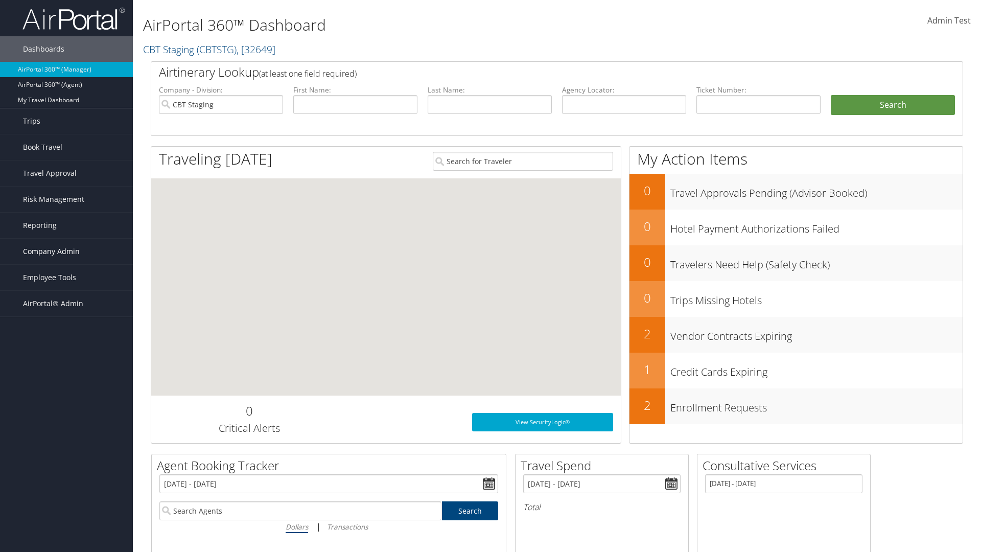 Image resolution: width=981 pixels, height=552 pixels. Describe the element at coordinates (297, 526) in the screenshot. I see `i: Dollars` at that location.